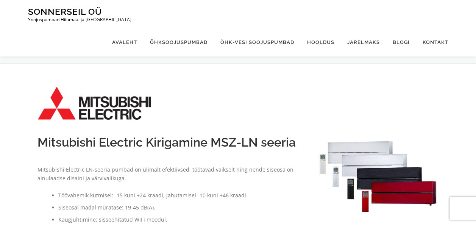 The width and height of the screenshot is (476, 225). Describe the element at coordinates (169, 174) in the screenshot. I see `p: Mitsubishi Electric LN-seeria pumbad on ülimalt efektiivsed, töötavad vaikselt ning nende siseosa...` at that location.